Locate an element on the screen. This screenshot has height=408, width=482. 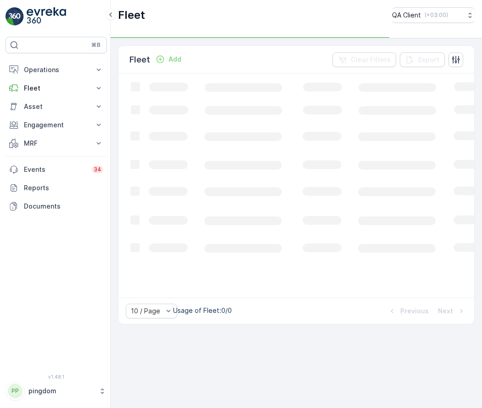
button: Previous is located at coordinates (408, 311).